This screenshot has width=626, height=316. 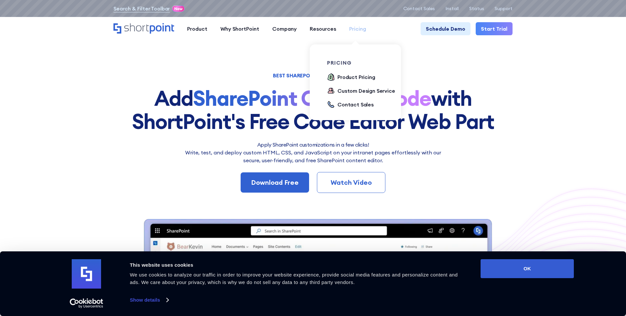 What do you see at coordinates (275, 182) in the screenshot?
I see `div: Download Free` at bounding box center [275, 182].